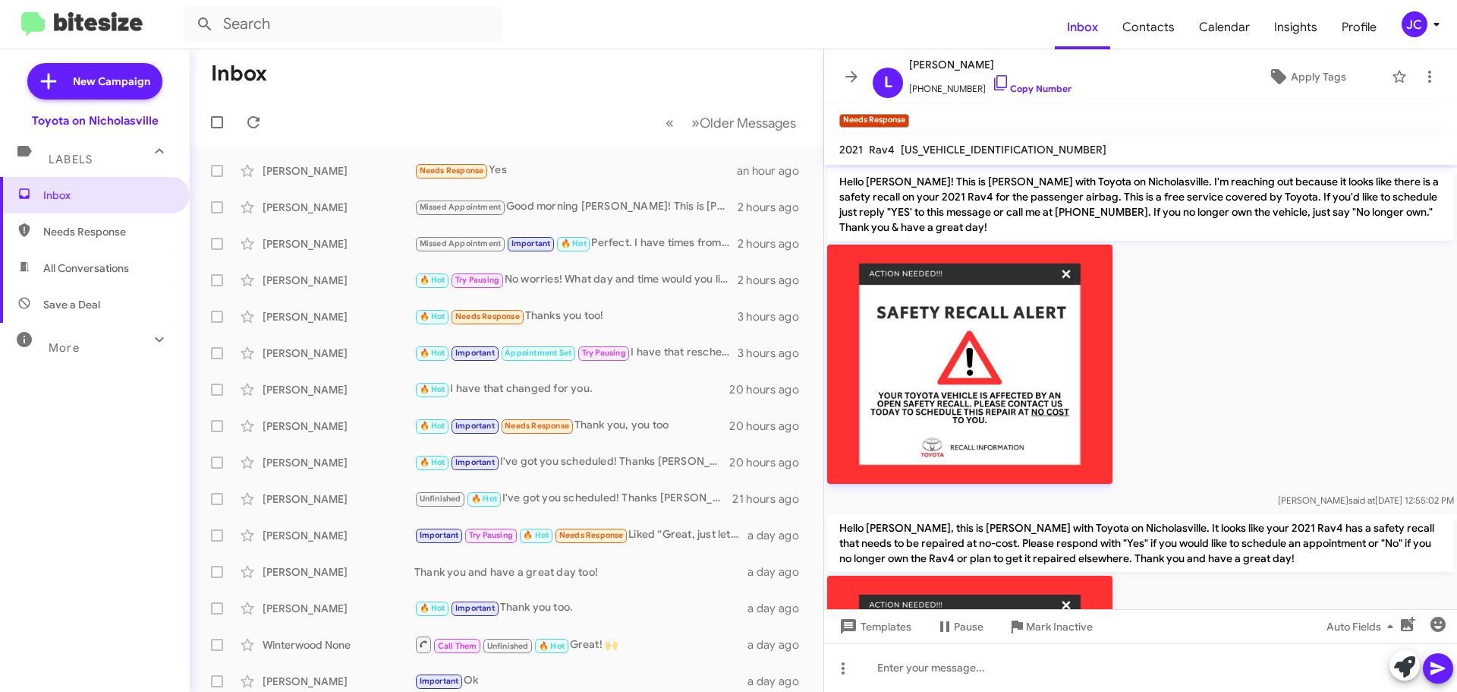  I want to click on span: Missed Appointment, so click(461, 206).